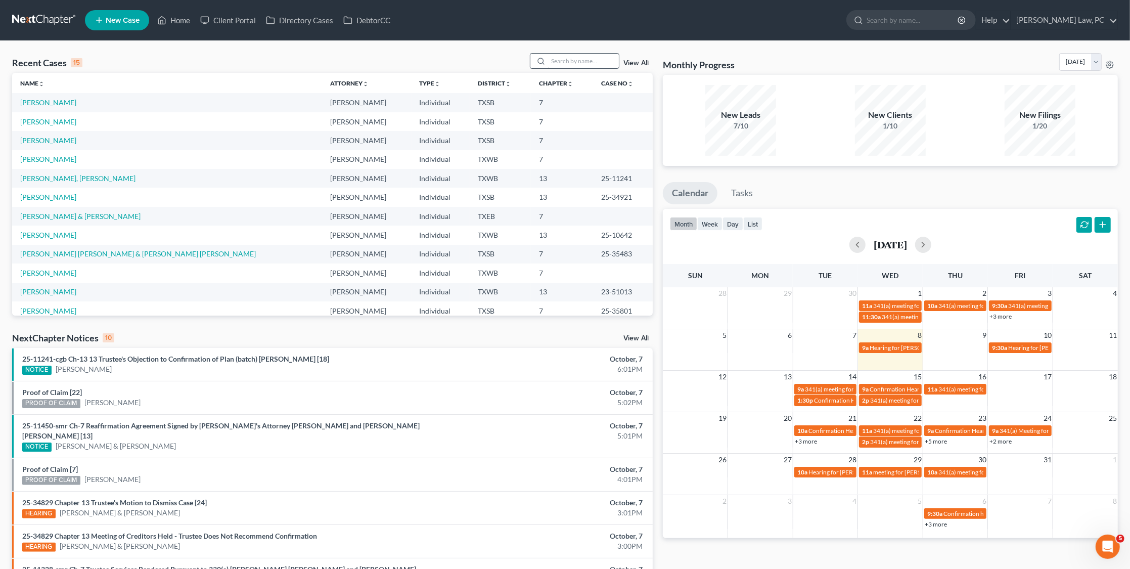 The height and width of the screenshot is (569, 1130). Describe the element at coordinates (733, 223) in the screenshot. I see `button: day` at that location.